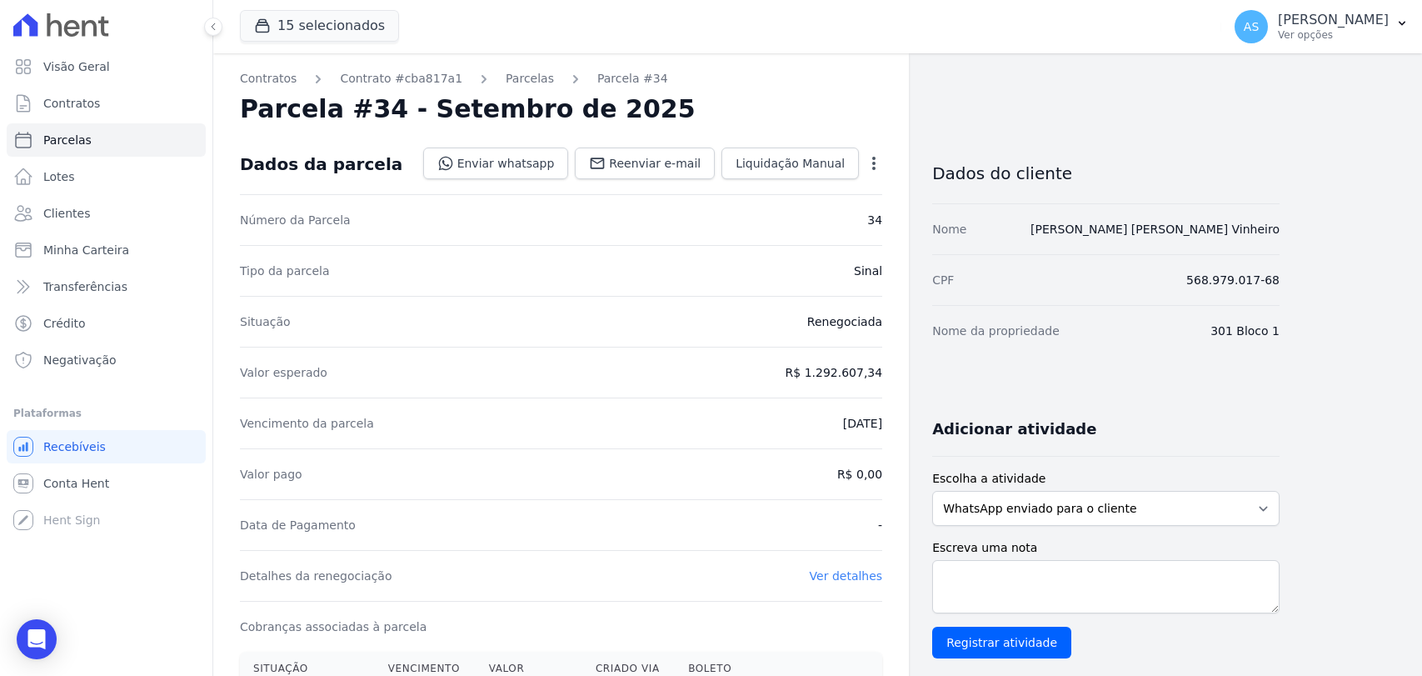 The width and height of the screenshot is (1422, 676). What do you see at coordinates (995, 331) in the screenshot?
I see `dt: Nome da propriedade` at bounding box center [995, 331].